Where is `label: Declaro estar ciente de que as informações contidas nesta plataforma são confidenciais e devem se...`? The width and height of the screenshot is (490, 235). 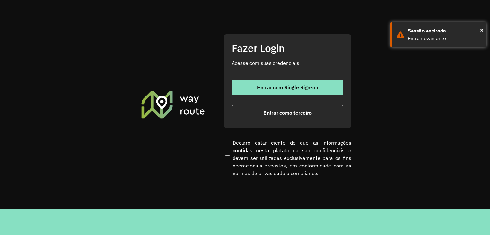
label: Declaro estar ciente de que as informações contidas nesta plataforma são confidenciais e devem se... is located at coordinates (288, 158).